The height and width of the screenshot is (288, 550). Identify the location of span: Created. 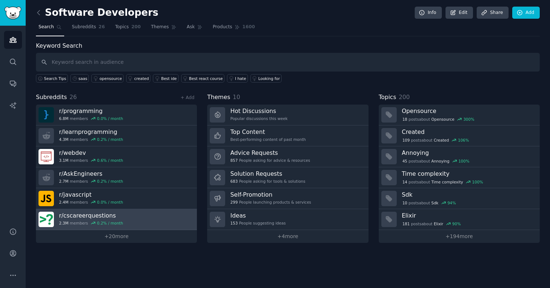
(441, 140).